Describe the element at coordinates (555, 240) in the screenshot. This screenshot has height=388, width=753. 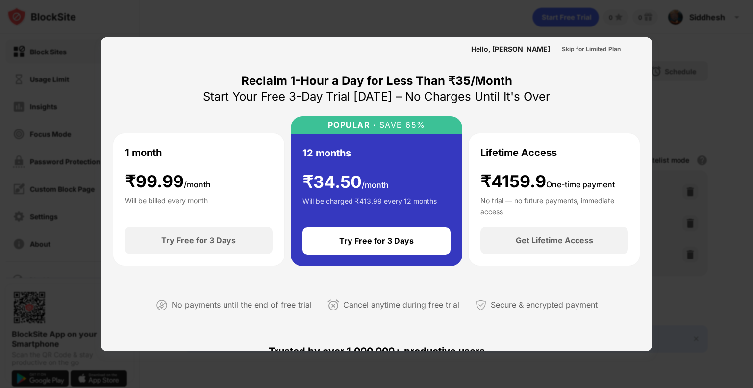
I see `div: Get Lifetime Access` at that location.